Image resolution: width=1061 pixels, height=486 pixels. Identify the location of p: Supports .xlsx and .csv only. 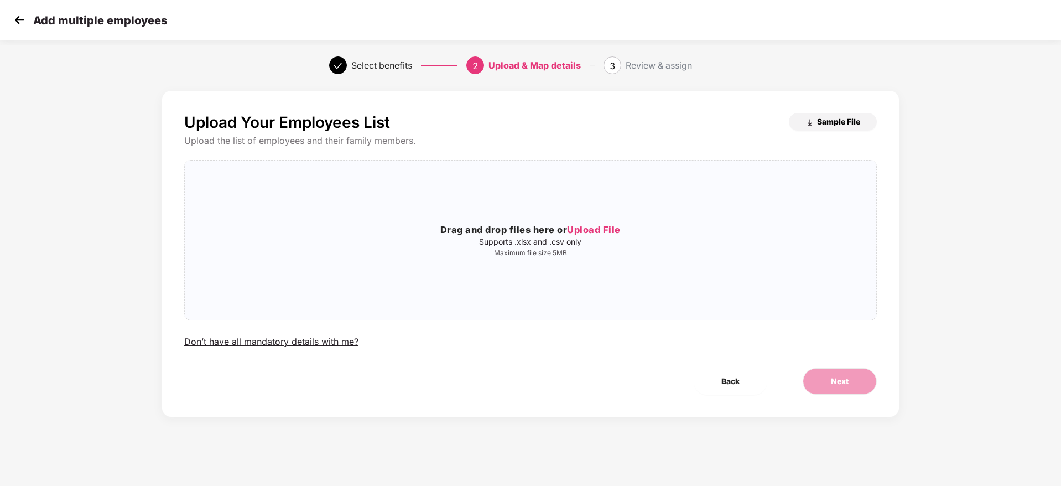
(531, 242).